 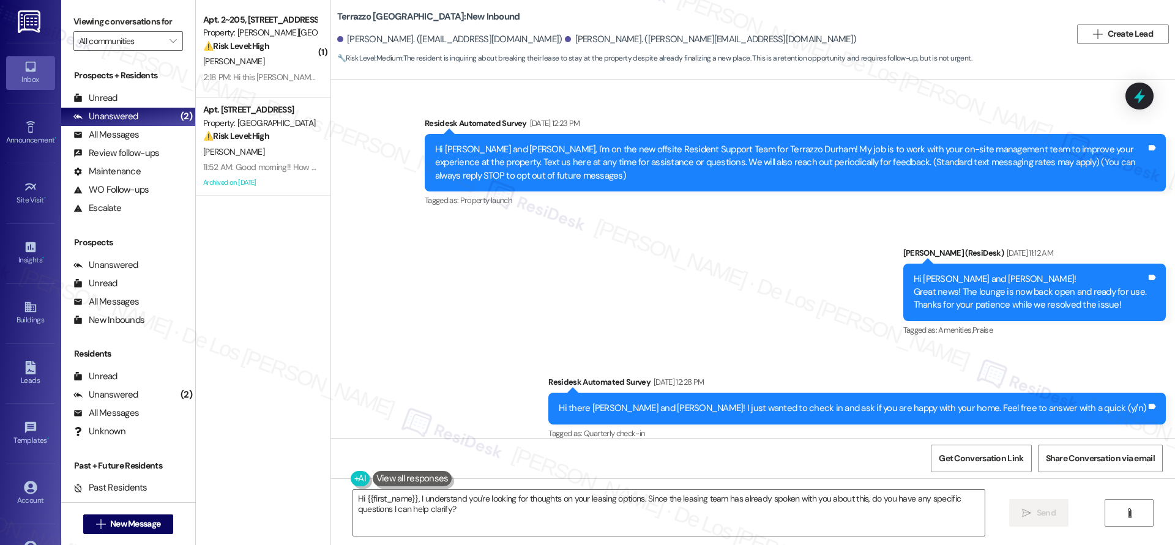 What do you see at coordinates (486, 200) in the screenshot?
I see `span: Property launch` at bounding box center [486, 200].